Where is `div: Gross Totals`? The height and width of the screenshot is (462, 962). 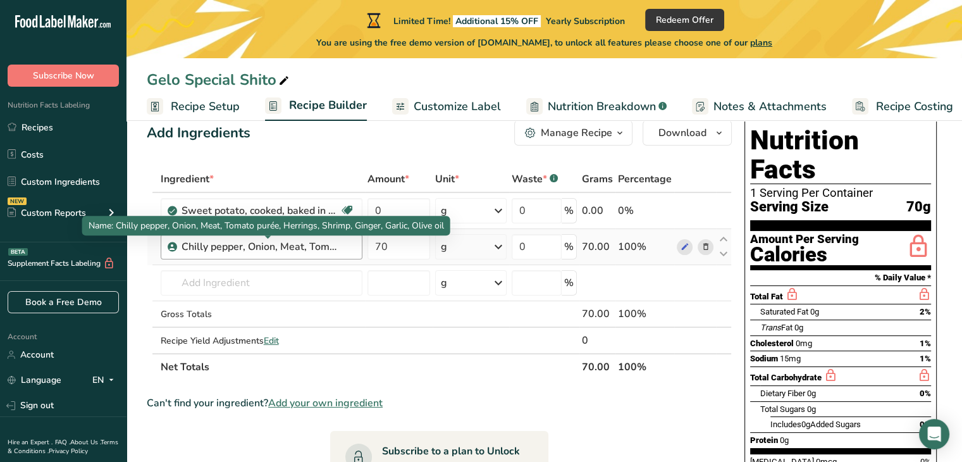 div: Gross Totals is located at coordinates (261, 314).